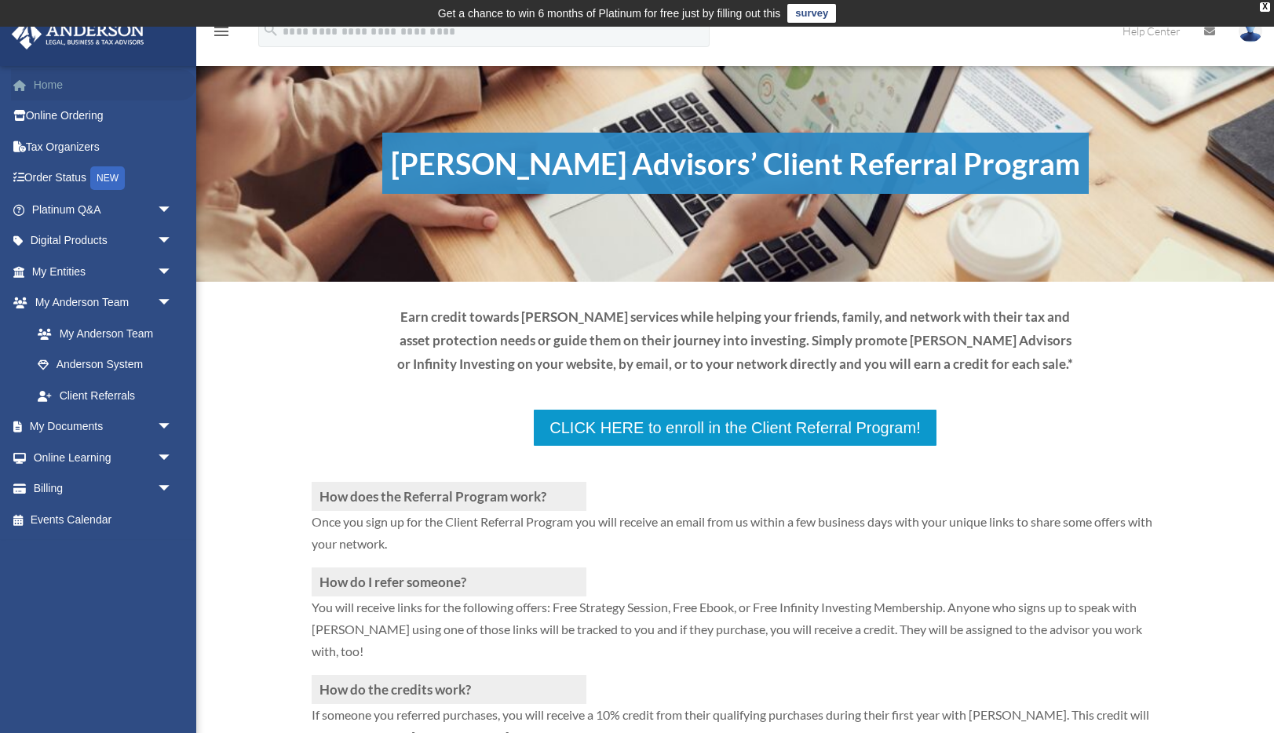  What do you see at coordinates (104, 427) in the screenshot?
I see `a: My Documentsarrow_drop_down` at bounding box center [104, 427].